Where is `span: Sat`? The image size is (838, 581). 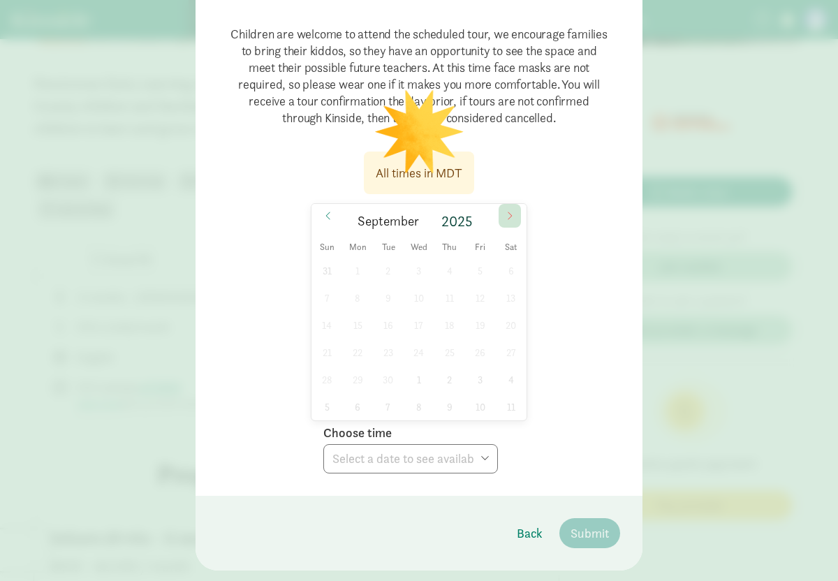
span: Sat is located at coordinates (511, 247).